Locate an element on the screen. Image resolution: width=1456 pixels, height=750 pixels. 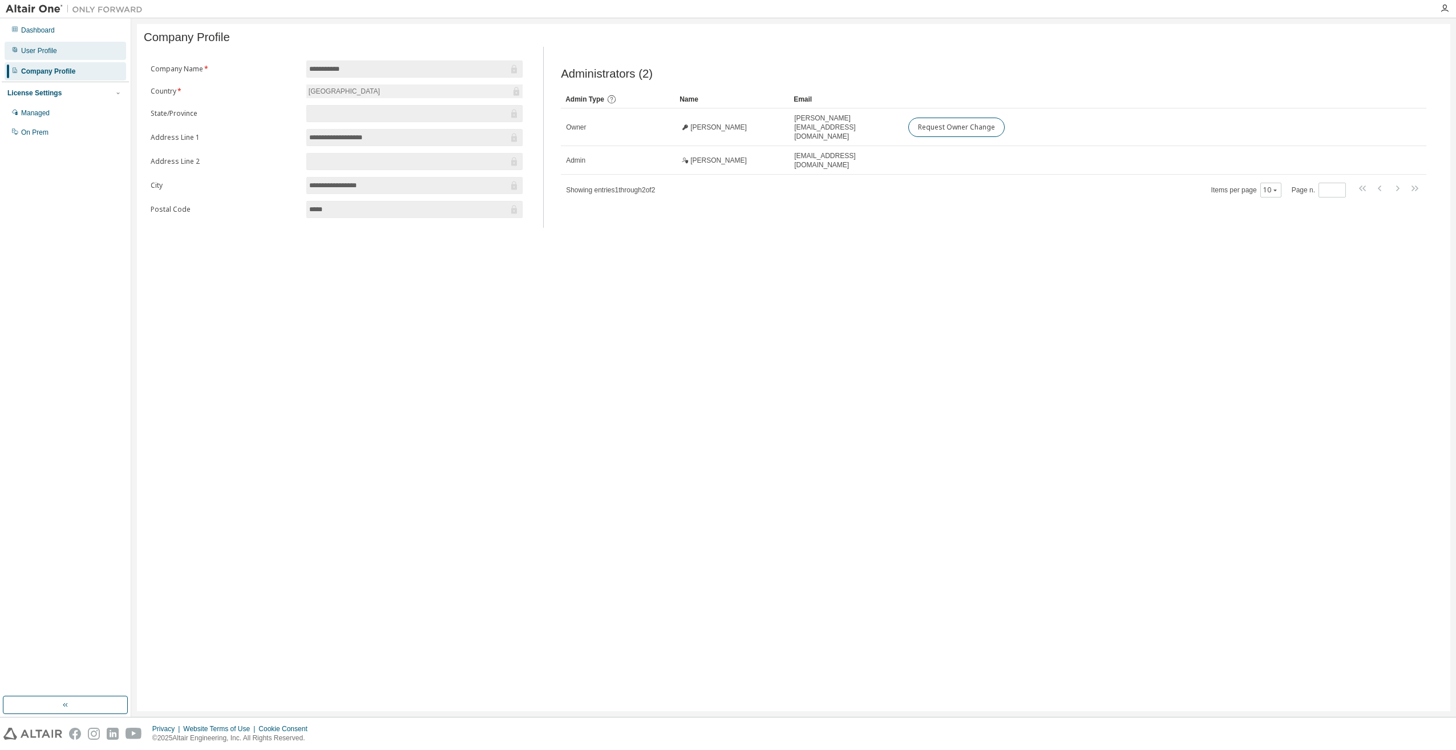
div: Email is located at coordinates (846, 99).